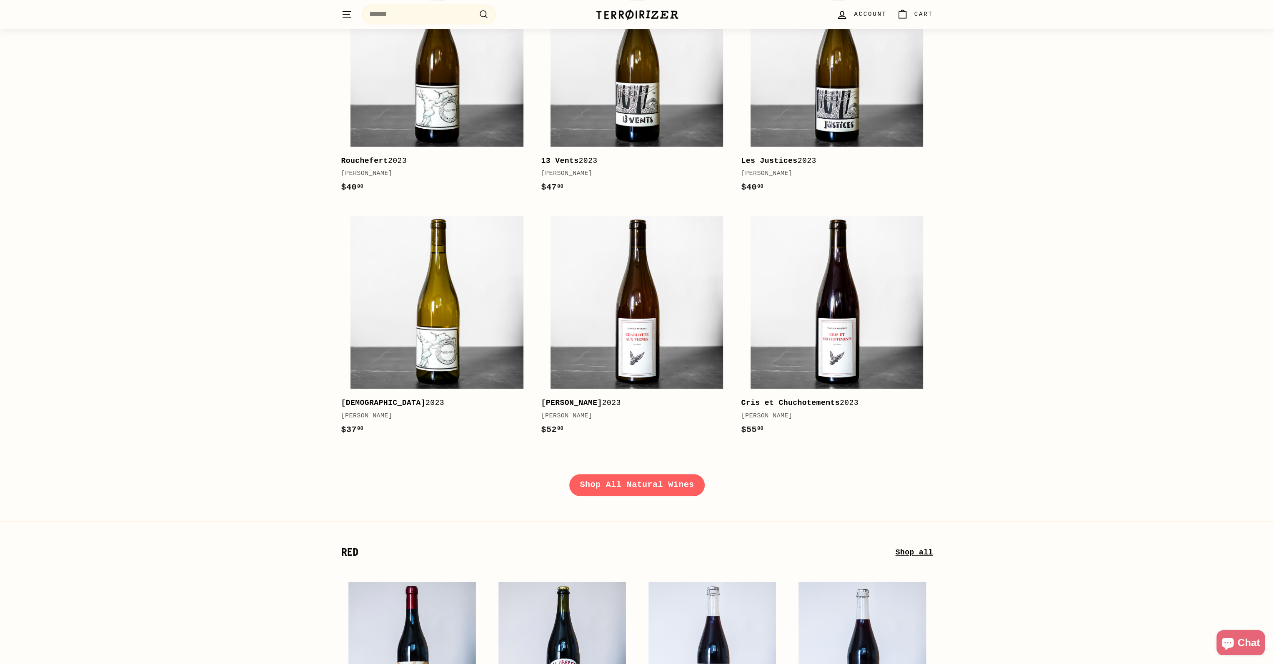  I want to click on span: Cart, so click(923, 14).